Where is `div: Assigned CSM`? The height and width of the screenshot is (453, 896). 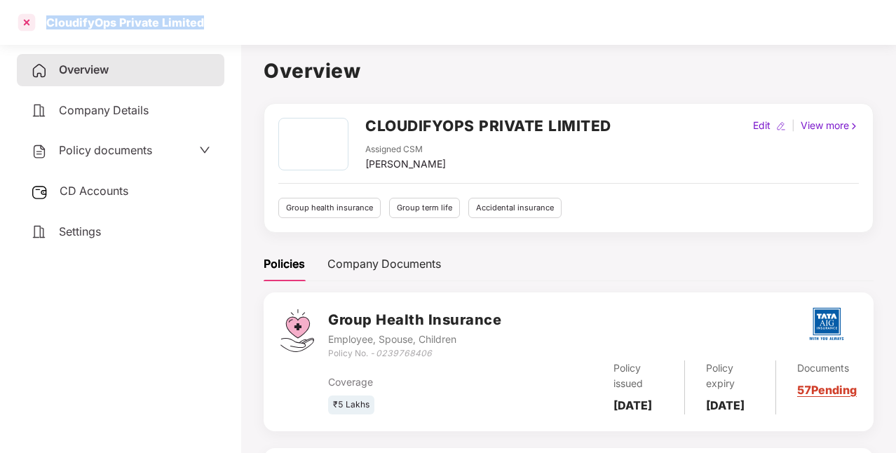
div: Assigned CSM is located at coordinates (405, 149).